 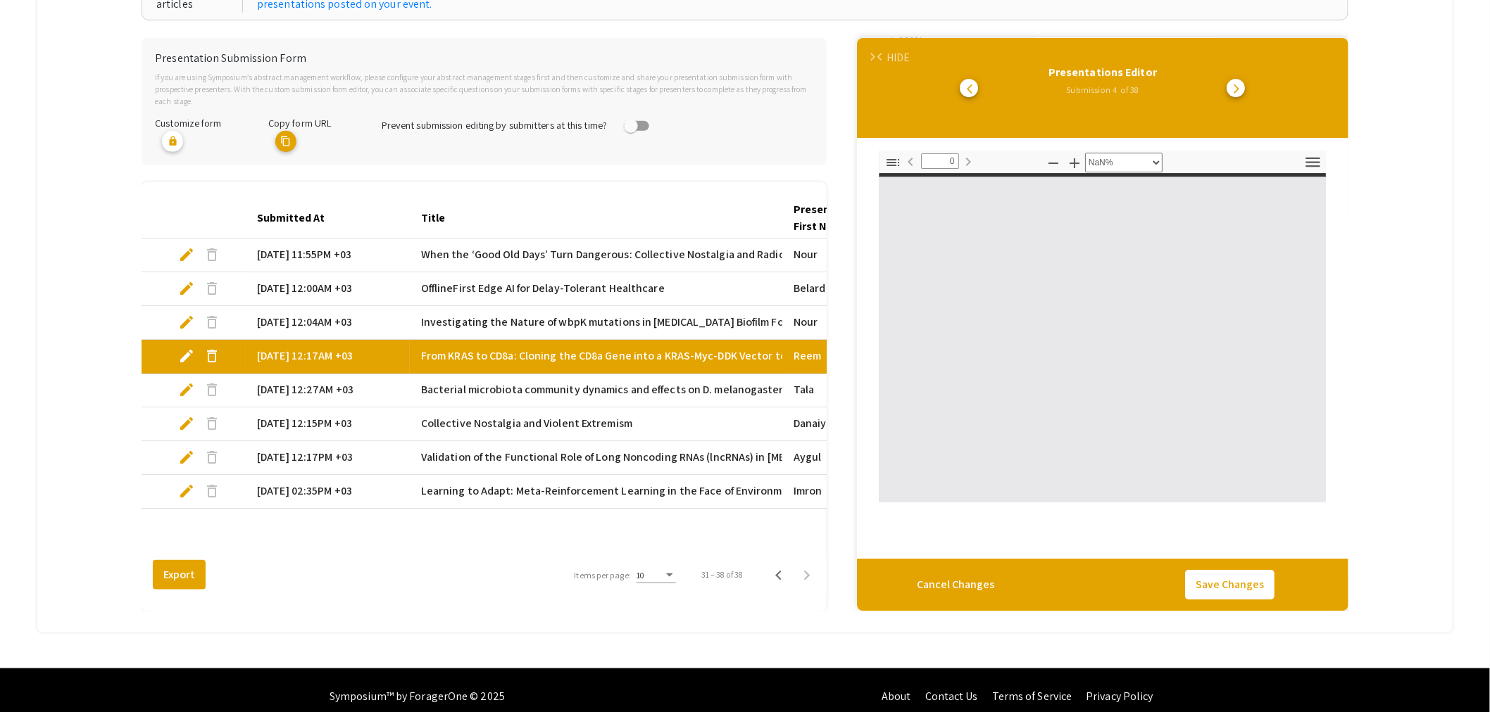 What do you see at coordinates (1053, 163) in the screenshot?
I see `button: Zoom Out` at bounding box center [1053, 163].